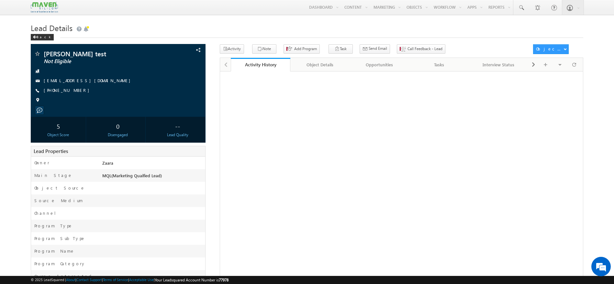 The width and height of the screenshot is (614, 284). I want to click on button: Object Actions, so click(551, 49).